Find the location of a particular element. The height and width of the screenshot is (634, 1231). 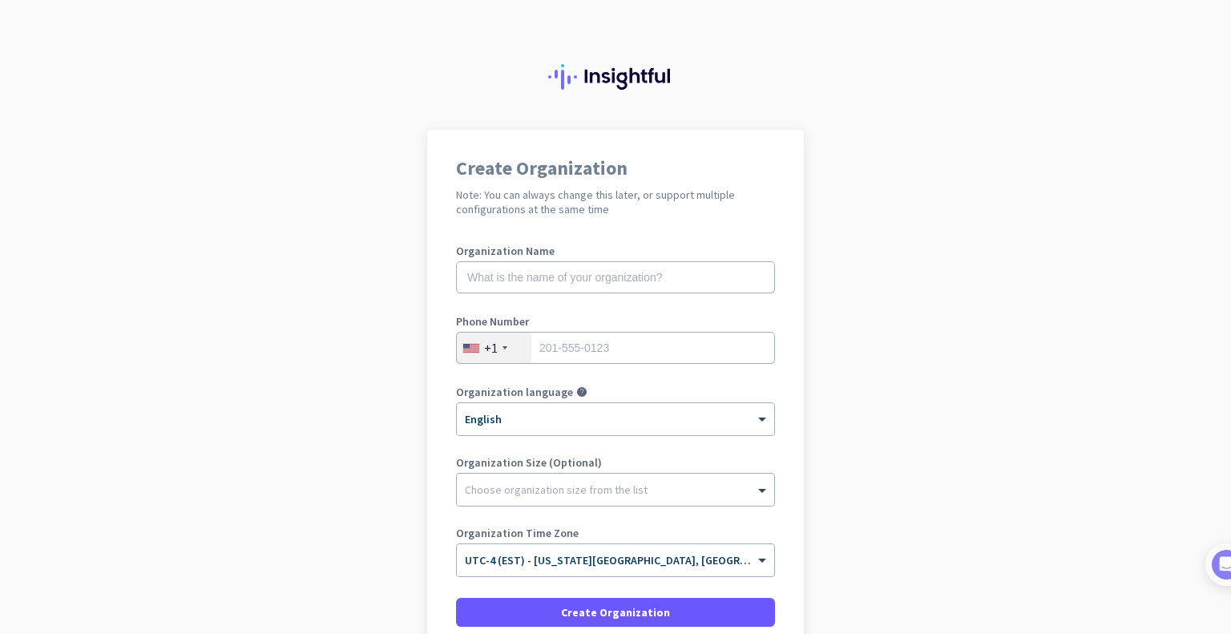

label: Organization Time Zone is located at coordinates (615, 533).